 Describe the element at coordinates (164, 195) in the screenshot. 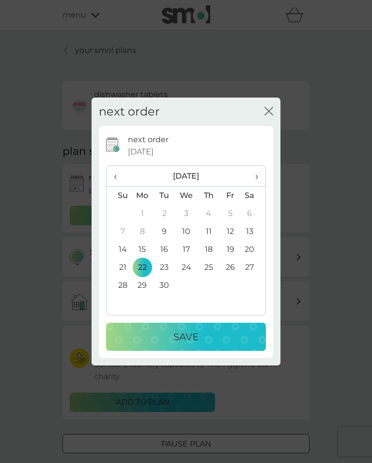

I see `th: Tu` at that location.